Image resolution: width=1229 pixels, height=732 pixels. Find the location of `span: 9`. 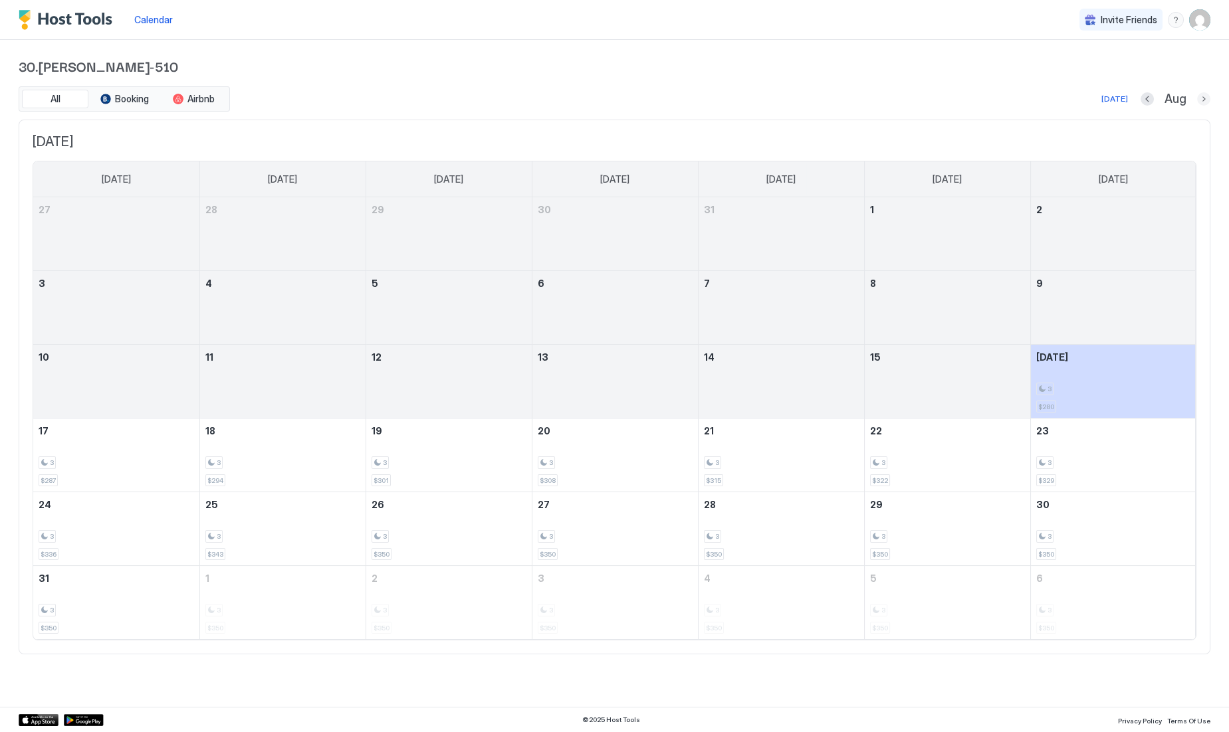

span: 9 is located at coordinates (1039, 283).